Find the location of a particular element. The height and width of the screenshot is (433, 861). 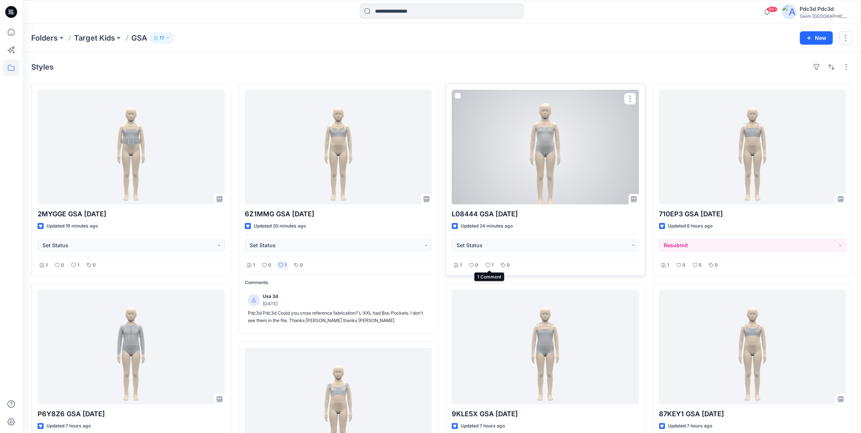

p: Updated 6 hours ago is located at coordinates (690, 226).